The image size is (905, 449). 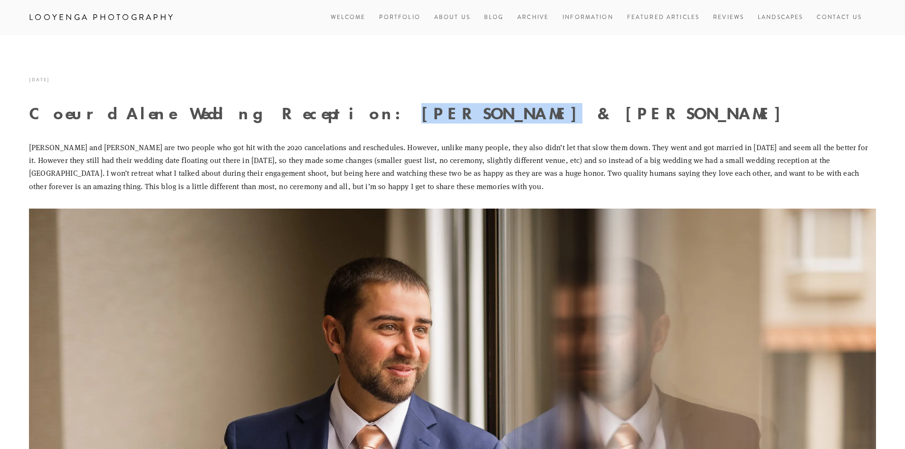 I want to click on a: Archive, so click(x=533, y=17).